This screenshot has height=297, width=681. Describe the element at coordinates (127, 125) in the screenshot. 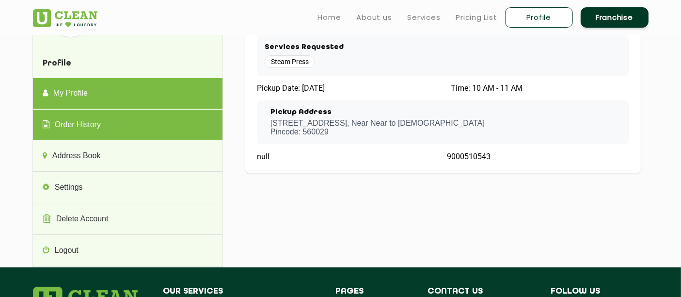

I see `a: Order History` at that location.